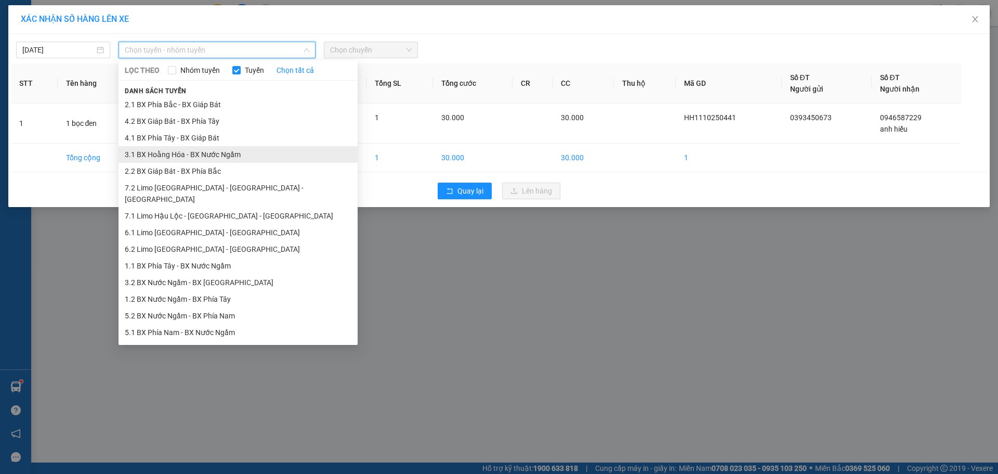 The image size is (998, 474). I want to click on li: 2.1 BX Phía Bắc - BX Giáp Bát, so click(238, 104).